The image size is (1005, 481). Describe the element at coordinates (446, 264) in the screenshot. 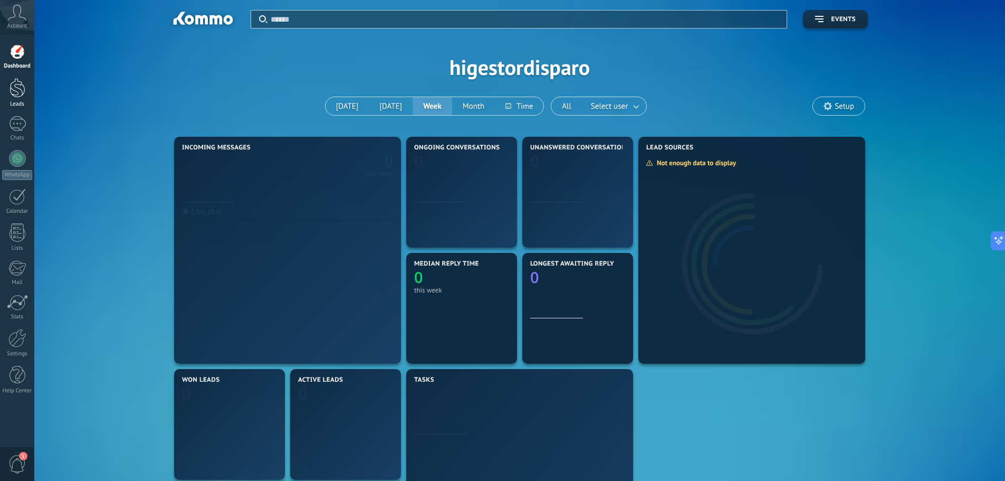

I see `span: Median reply time` at that location.